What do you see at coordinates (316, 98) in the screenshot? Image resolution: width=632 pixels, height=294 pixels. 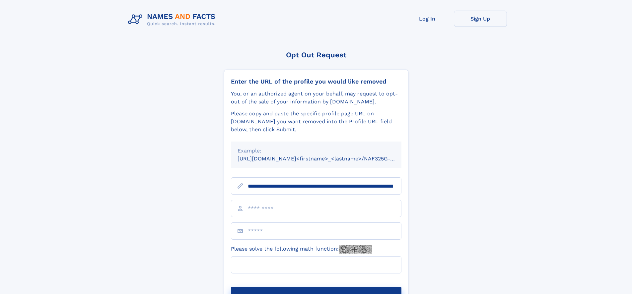 I see `div: You, or an authorized agent on your behalf, may request to opt-out of the sale of your informatio...` at bounding box center [316, 98].